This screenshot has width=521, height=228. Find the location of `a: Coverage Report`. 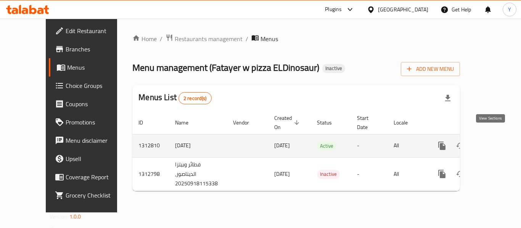

a: Coverage Report is located at coordinates (91, 177).